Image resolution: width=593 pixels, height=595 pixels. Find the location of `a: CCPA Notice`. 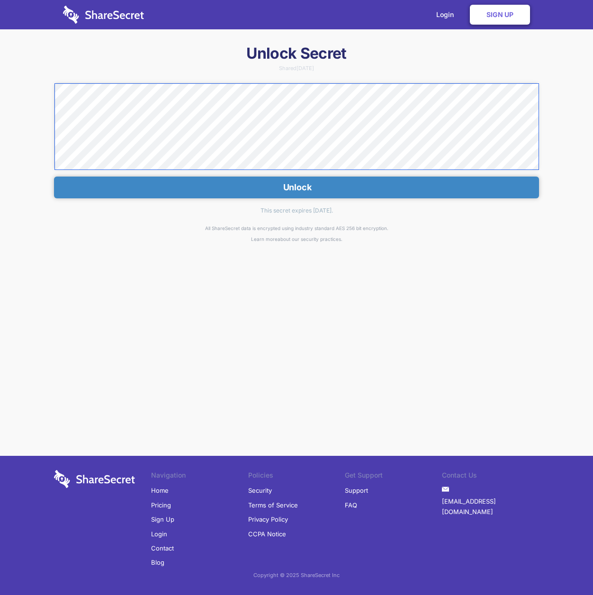

a: CCPA Notice is located at coordinates (267, 534).